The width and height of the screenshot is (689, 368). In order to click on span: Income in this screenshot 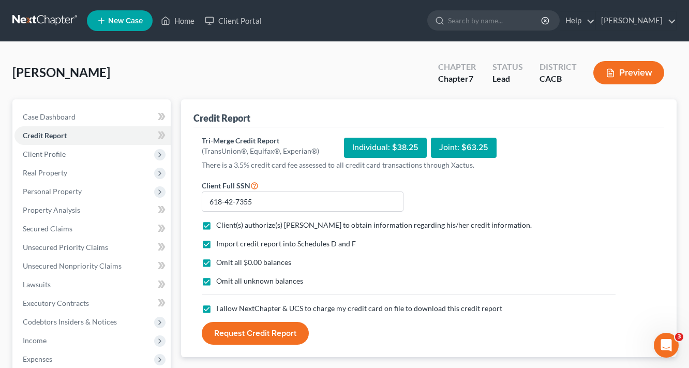, I will do `click(35, 340)`.